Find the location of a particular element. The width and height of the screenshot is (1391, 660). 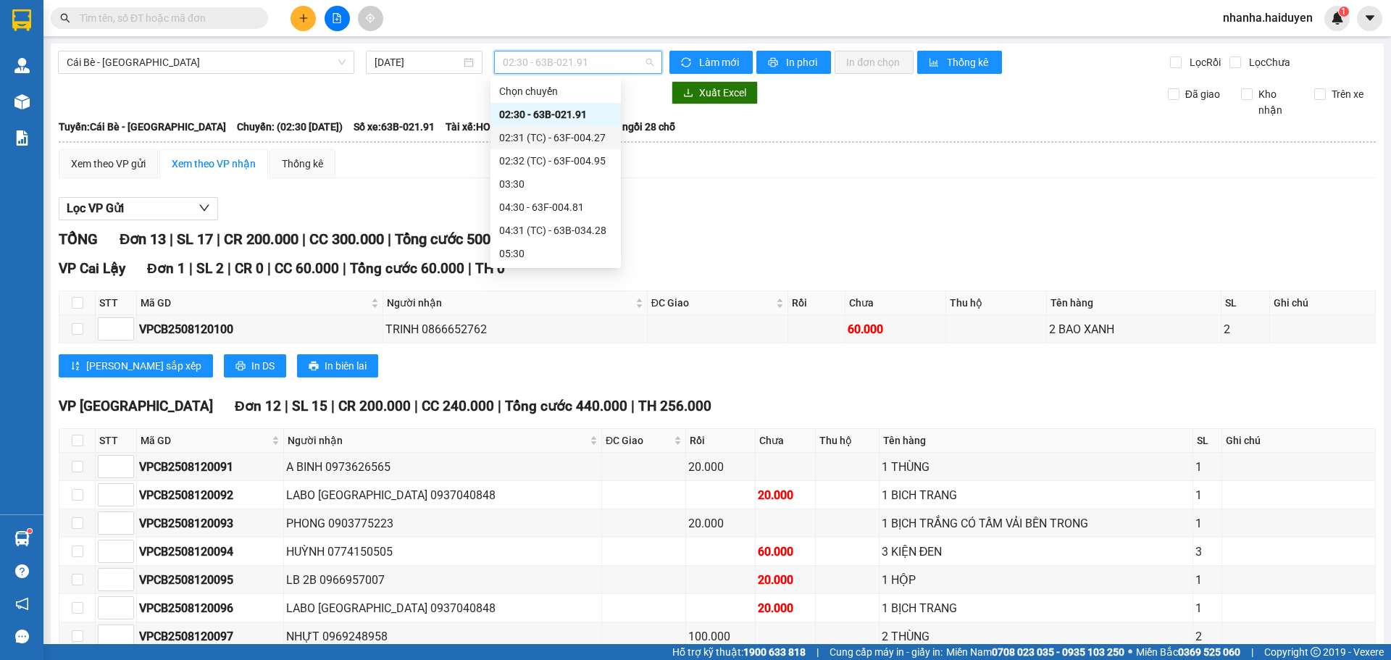

div: LB 2B 0966957007 is located at coordinates (443, 579).